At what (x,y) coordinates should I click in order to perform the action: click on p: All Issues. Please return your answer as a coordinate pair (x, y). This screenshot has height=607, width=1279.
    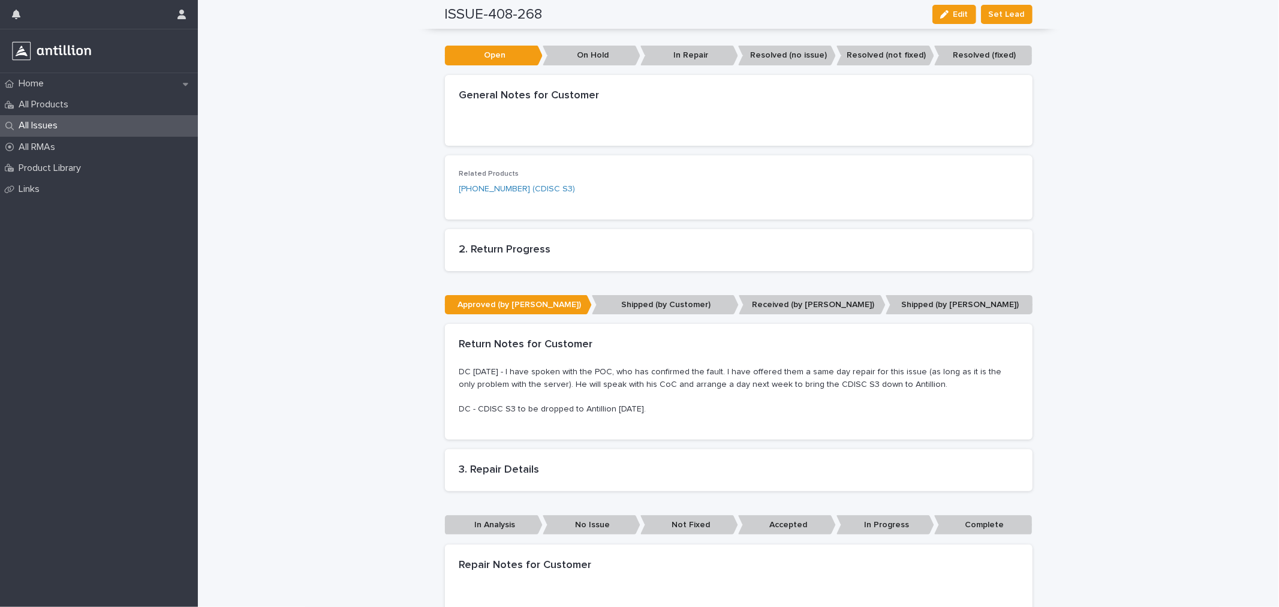
    Looking at the image, I should click on (40, 125).